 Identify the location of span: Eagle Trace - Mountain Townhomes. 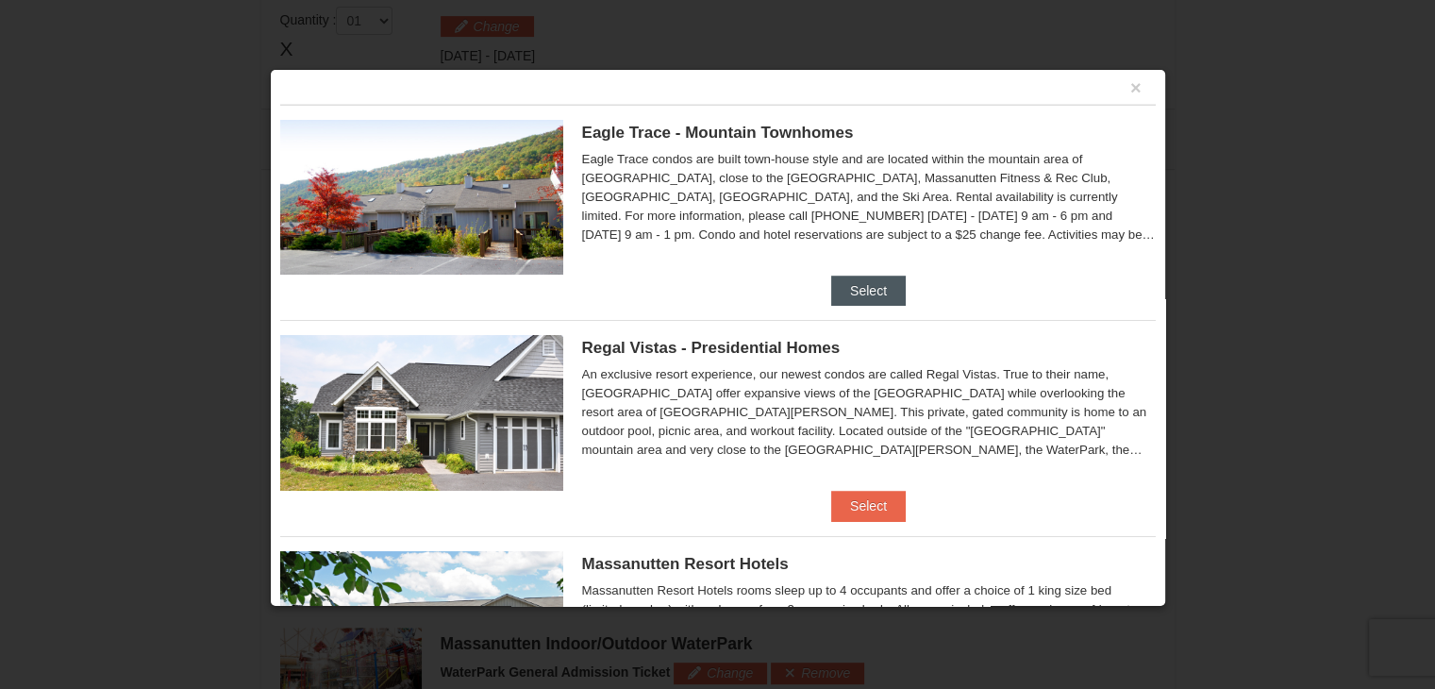
(718, 132).